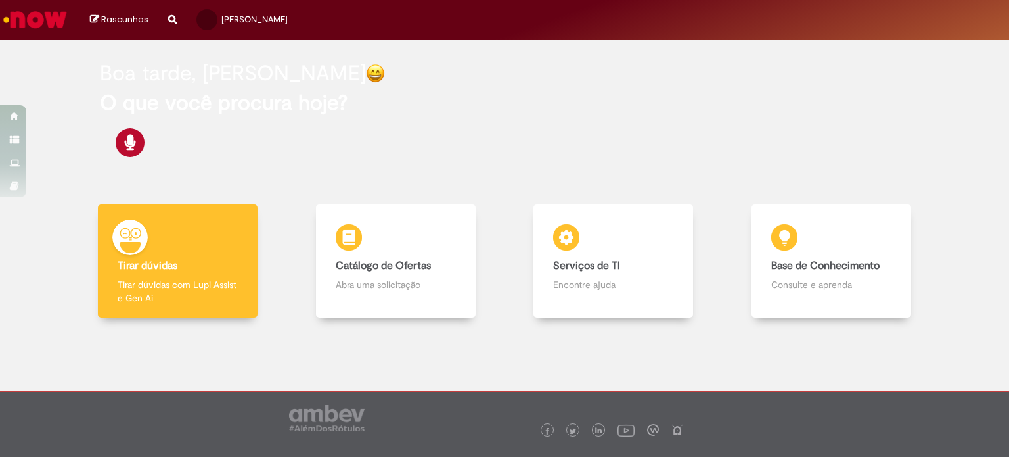  Describe the element at coordinates (832, 261) in the screenshot. I see `a: Base de Conhecimento Consulte e aprenda` at that location.